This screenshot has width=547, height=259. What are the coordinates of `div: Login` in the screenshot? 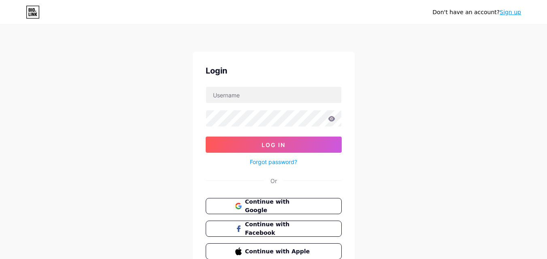 It's located at (274, 71).